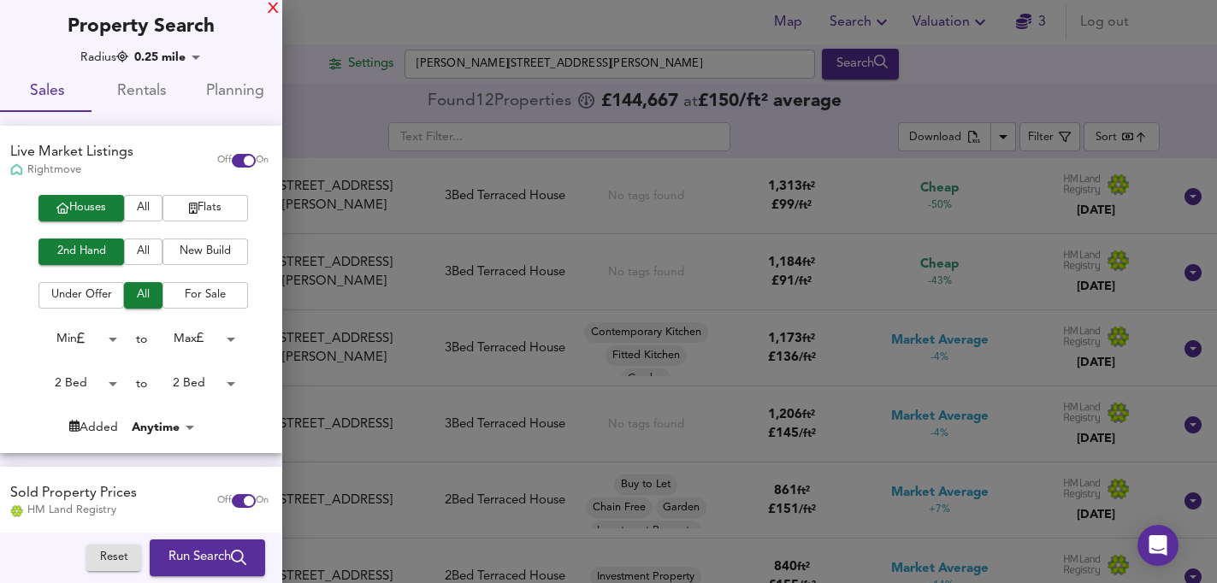 Image resolution: width=1217 pixels, height=583 pixels. What do you see at coordinates (205, 208) in the screenshot?
I see `button: Flats` at bounding box center [205, 208].